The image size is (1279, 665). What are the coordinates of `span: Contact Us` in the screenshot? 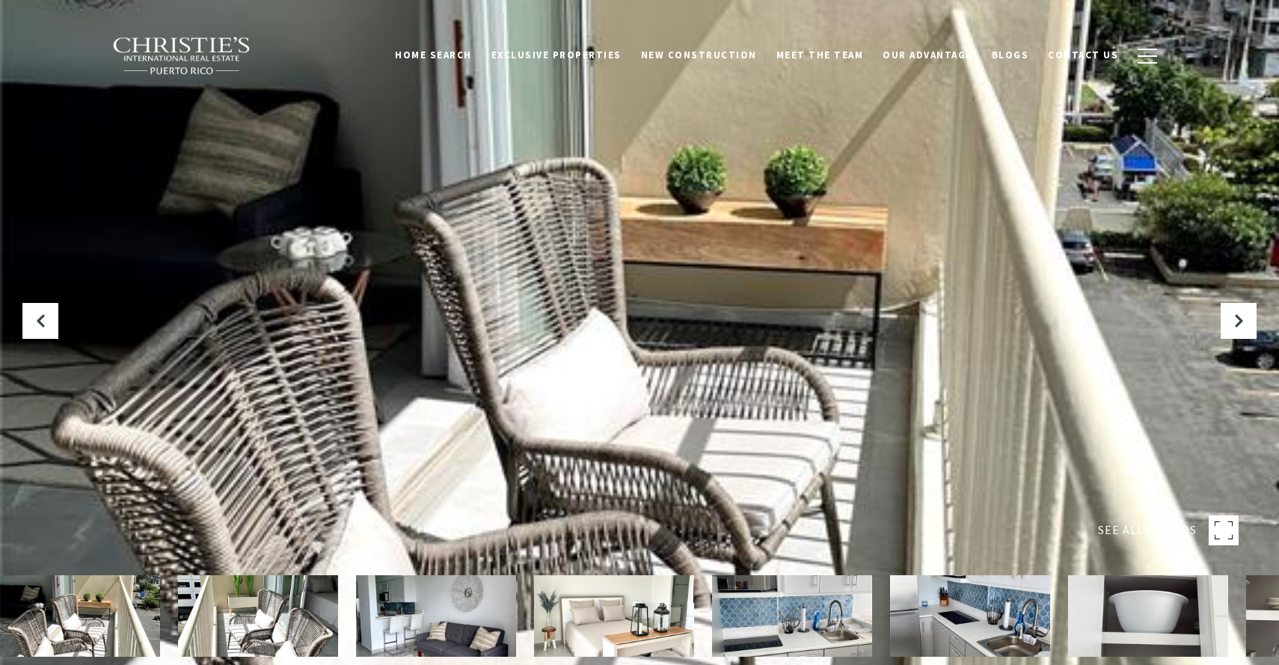 It's located at (1083, 55).